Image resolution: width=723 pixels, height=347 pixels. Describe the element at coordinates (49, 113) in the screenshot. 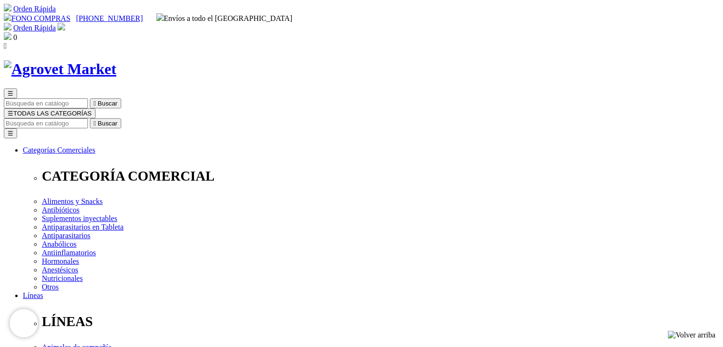

I see `button: ☰TODAS LAS CATEGORÍAS` at that location.